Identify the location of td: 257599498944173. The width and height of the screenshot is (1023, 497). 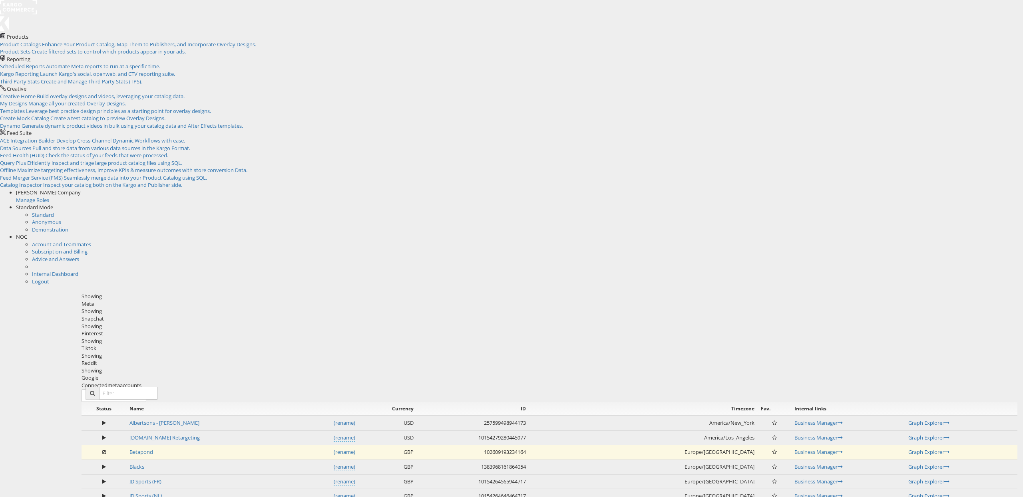
(473, 423).